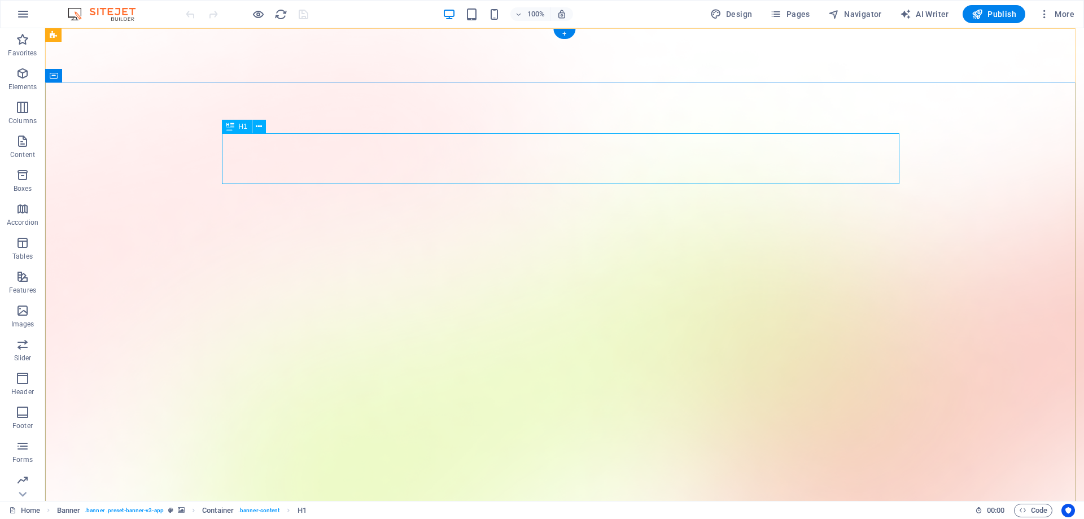 The width and height of the screenshot is (1084, 519). I want to click on i: This element contains a background, so click(181, 510).